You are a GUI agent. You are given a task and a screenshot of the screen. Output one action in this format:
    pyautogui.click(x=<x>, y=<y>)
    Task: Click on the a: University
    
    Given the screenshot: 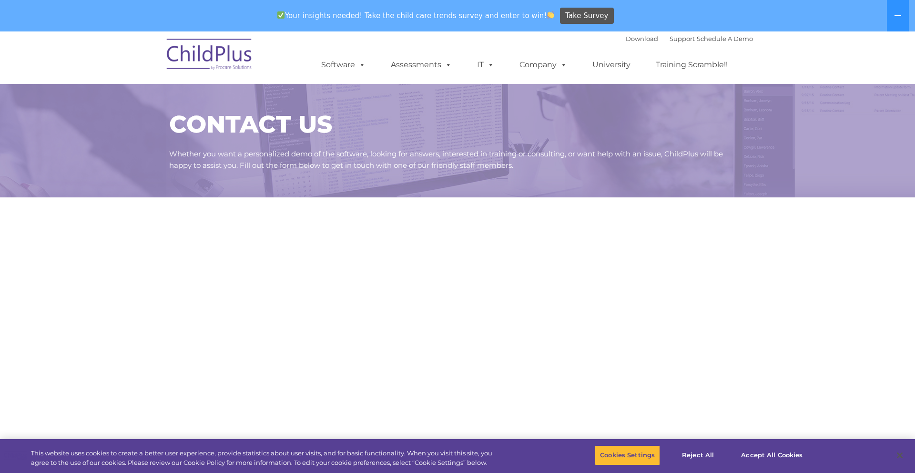 What is the action you would take?
    pyautogui.click(x=611, y=65)
    